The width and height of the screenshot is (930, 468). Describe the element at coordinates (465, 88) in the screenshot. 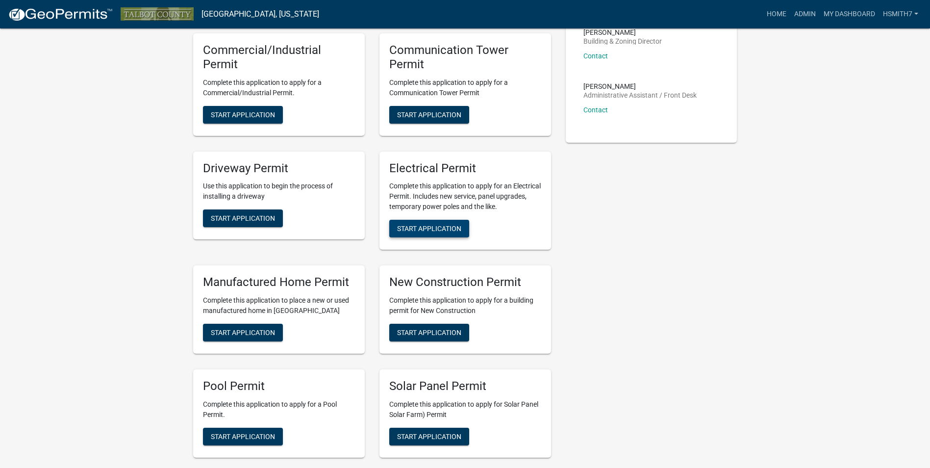

I see `p: Complete this application to apply for a Communication Tower Permit` at that location.